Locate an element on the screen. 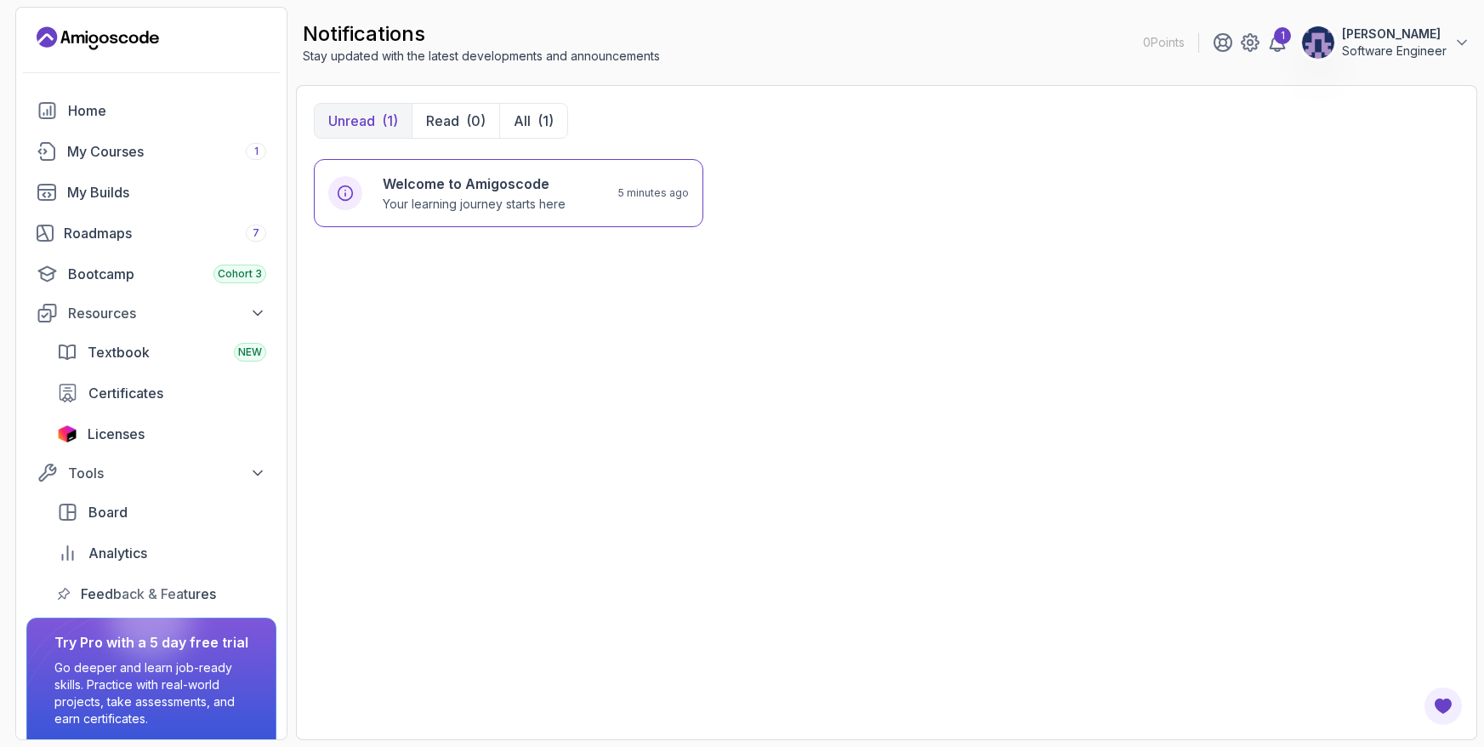 Image resolution: width=1484 pixels, height=747 pixels. div: 1 is located at coordinates (1282, 36).